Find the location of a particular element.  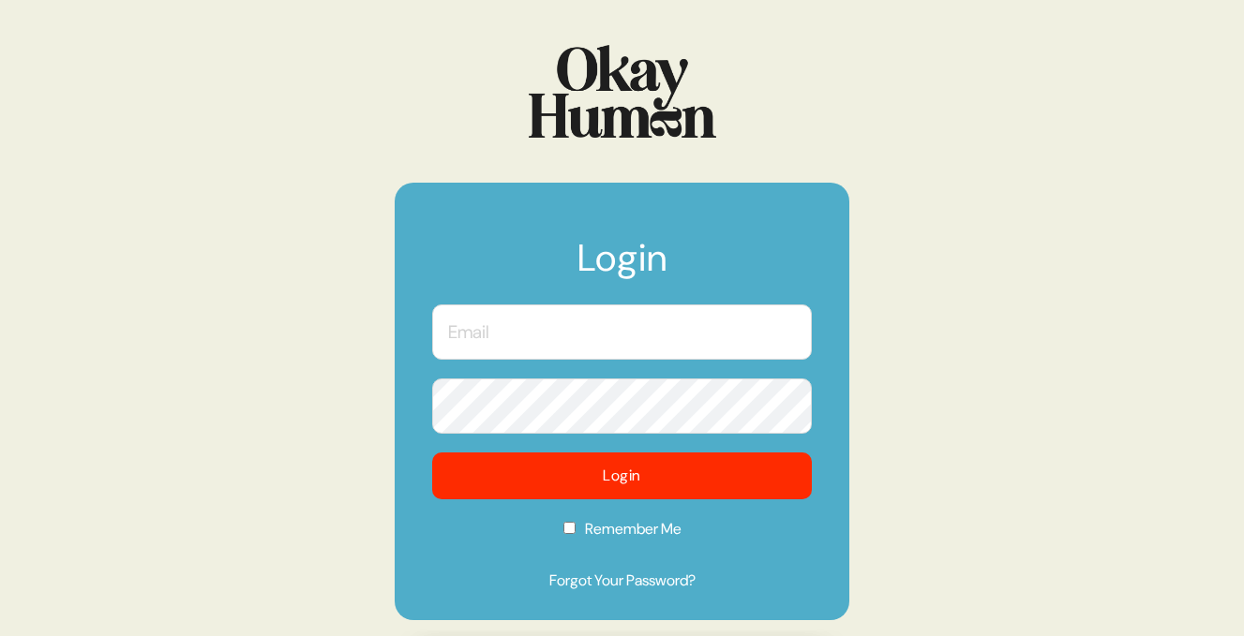

img: Logo is located at coordinates (622, 91).